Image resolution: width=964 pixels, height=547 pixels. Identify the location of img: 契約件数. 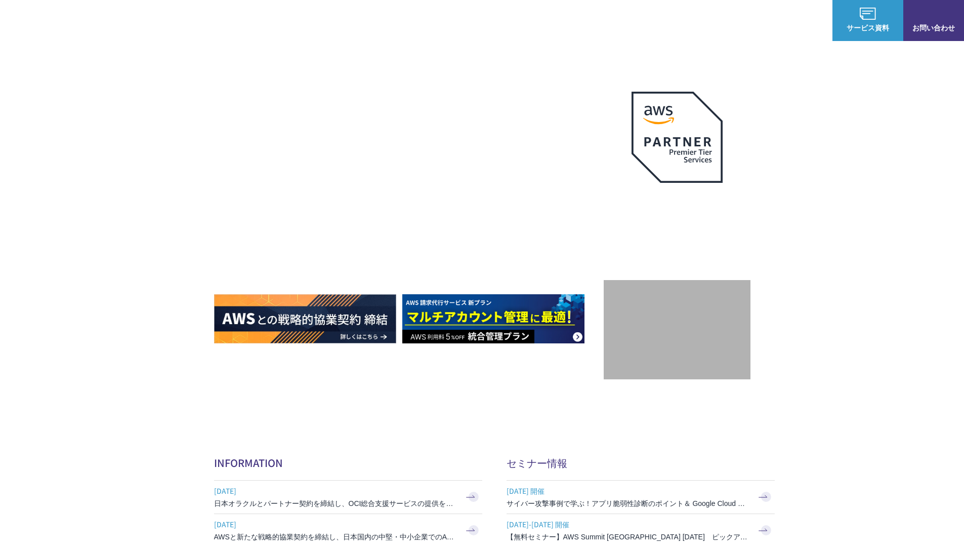
(677, 332).